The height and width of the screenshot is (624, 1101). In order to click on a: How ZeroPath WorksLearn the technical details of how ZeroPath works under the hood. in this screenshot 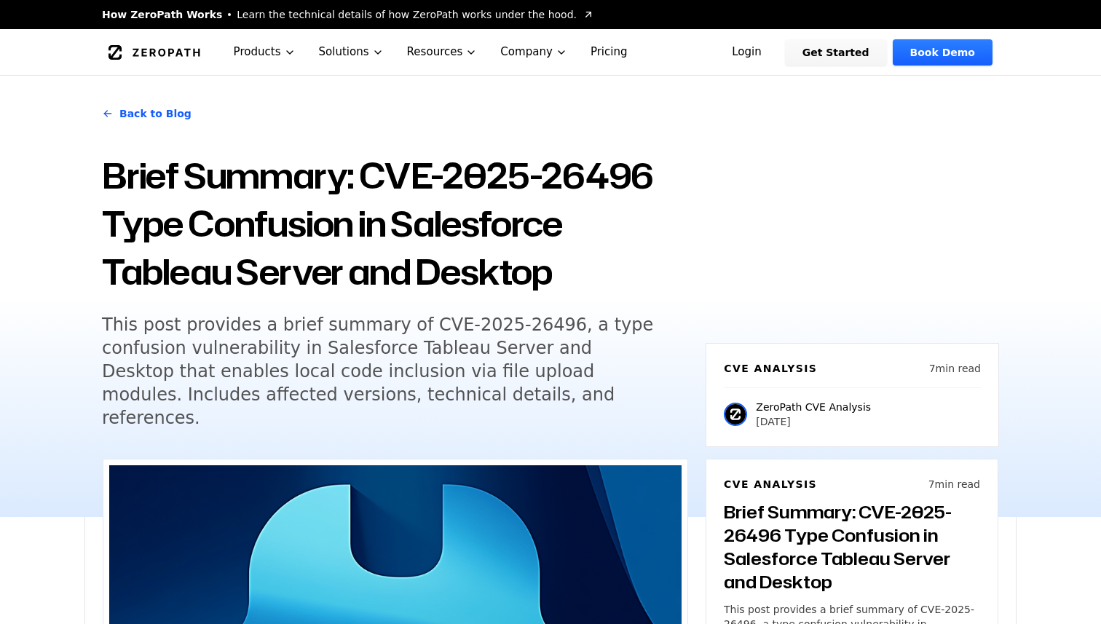, I will do `click(348, 15)`.